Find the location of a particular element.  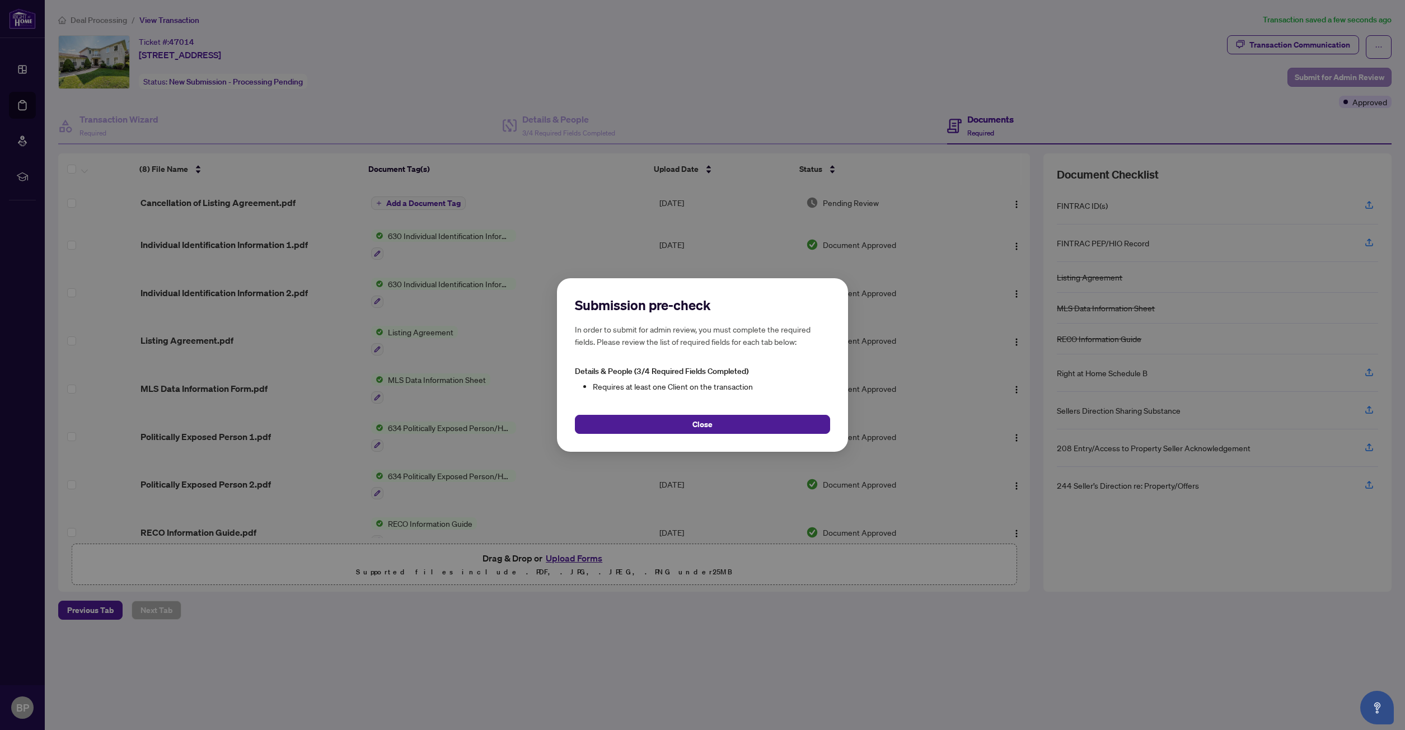

li: Requires at least one Client on the transaction is located at coordinates (712, 386).